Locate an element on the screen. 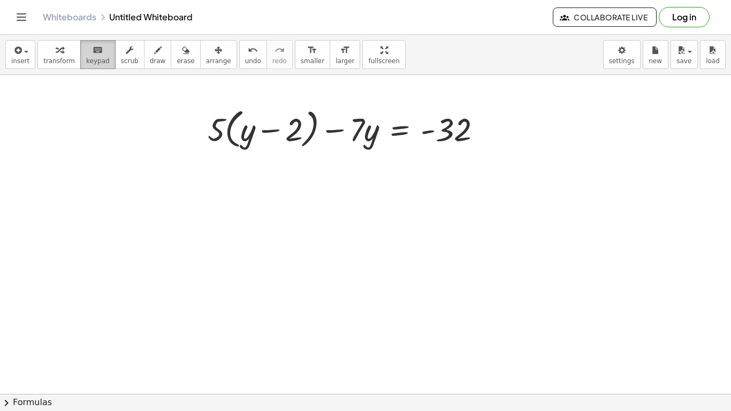 Image resolution: width=731 pixels, height=411 pixels. button: undoundo is located at coordinates (253, 55).